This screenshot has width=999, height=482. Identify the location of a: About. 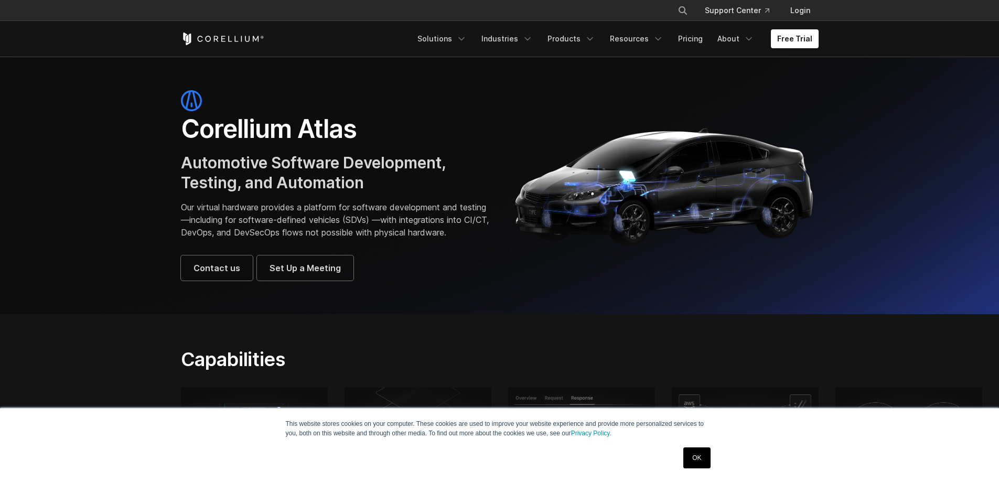
(736, 39).